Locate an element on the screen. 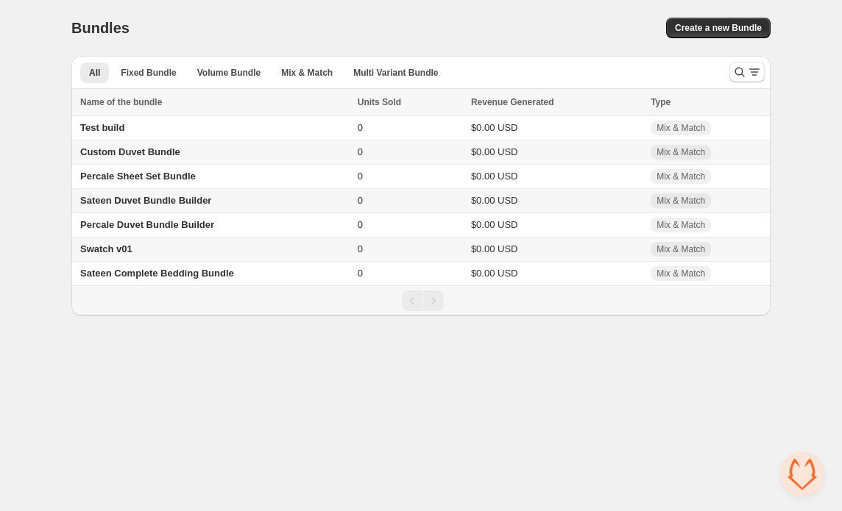  div: Open chat is located at coordinates (802, 475).